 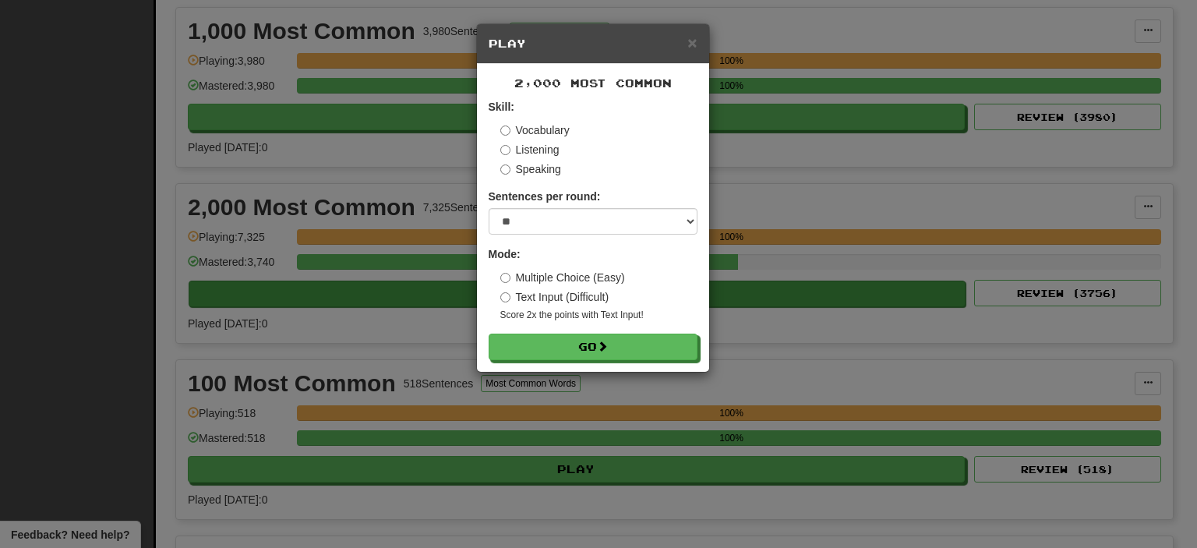 What do you see at coordinates (593, 347) in the screenshot?
I see `button: Go` at bounding box center [593, 347].